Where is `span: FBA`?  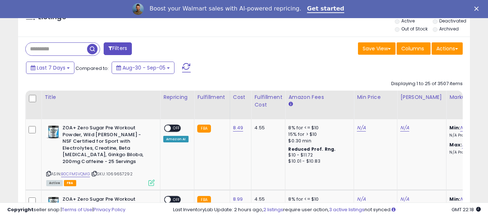
span: FBA is located at coordinates (70, 183).